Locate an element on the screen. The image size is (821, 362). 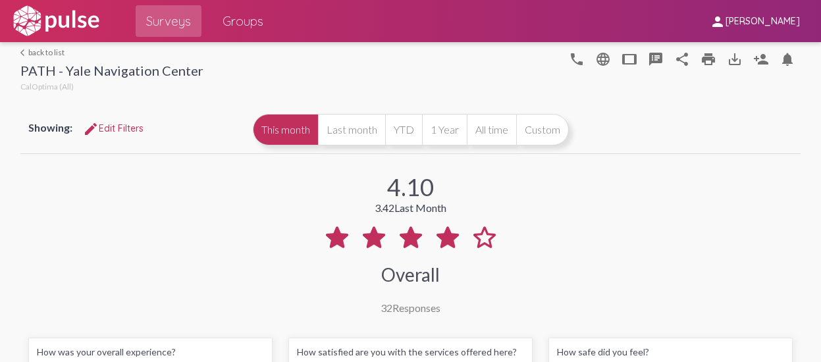
mat-icon: person is located at coordinates (718, 22).